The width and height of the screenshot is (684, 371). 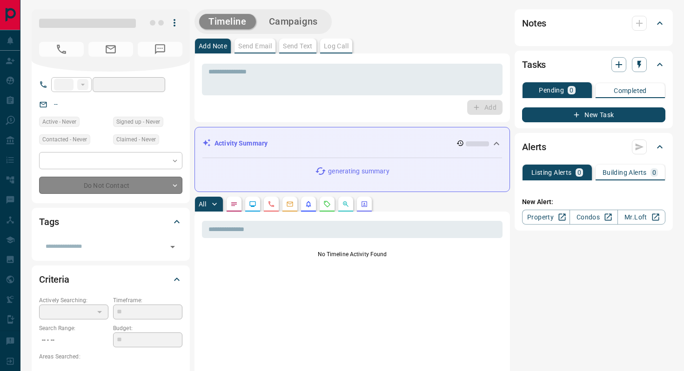 I want to click on h2: Criteria, so click(x=54, y=280).